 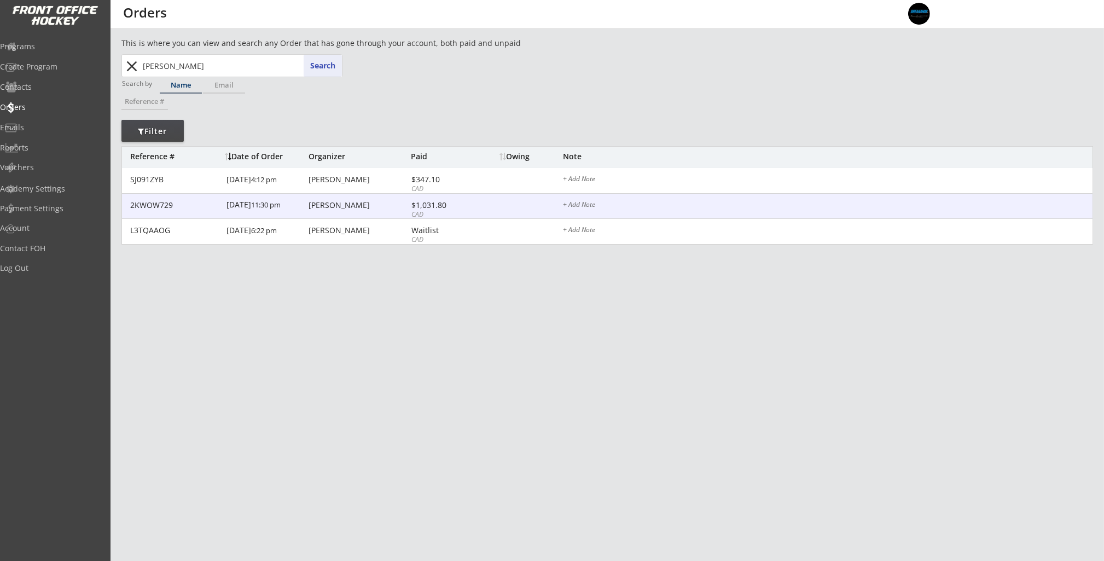 What do you see at coordinates (358, 156) in the screenshot?
I see `div: Organizer` at bounding box center [358, 156].